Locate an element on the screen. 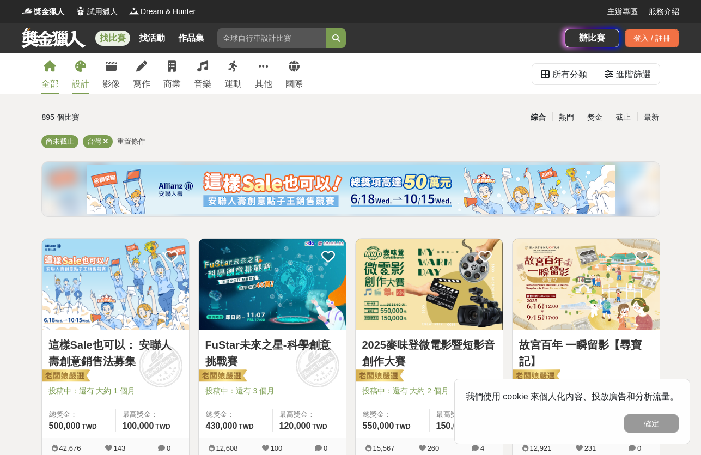 This screenshot has width=701, height=455. span: 143 is located at coordinates (120, 448).